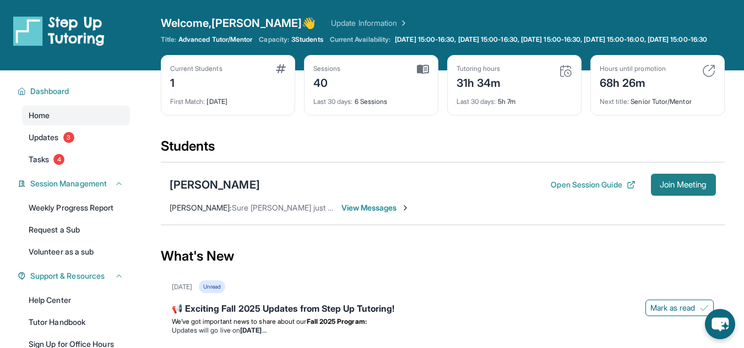 This screenshot has width=744, height=348. I want to click on div: 📢 Exciting Fall 2025 Updates from Step Up Tutoring!, so click(443, 310).